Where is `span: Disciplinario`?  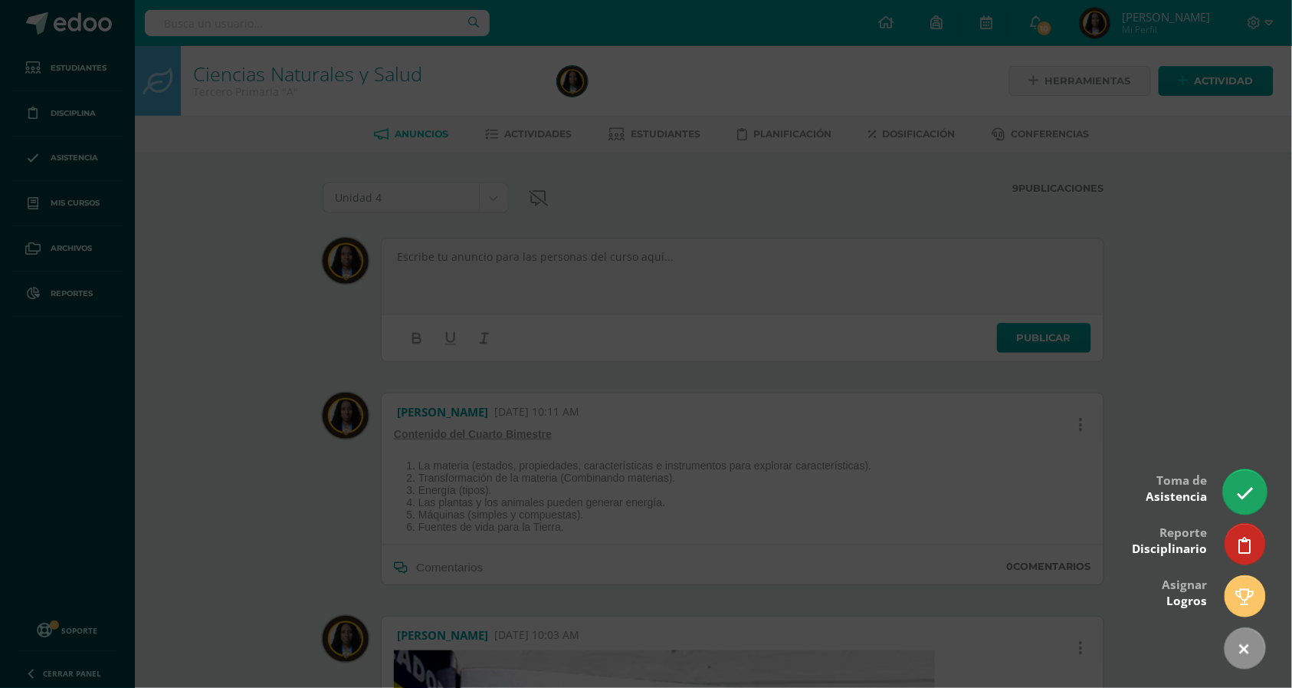
span: Disciplinario is located at coordinates (1171, 548).